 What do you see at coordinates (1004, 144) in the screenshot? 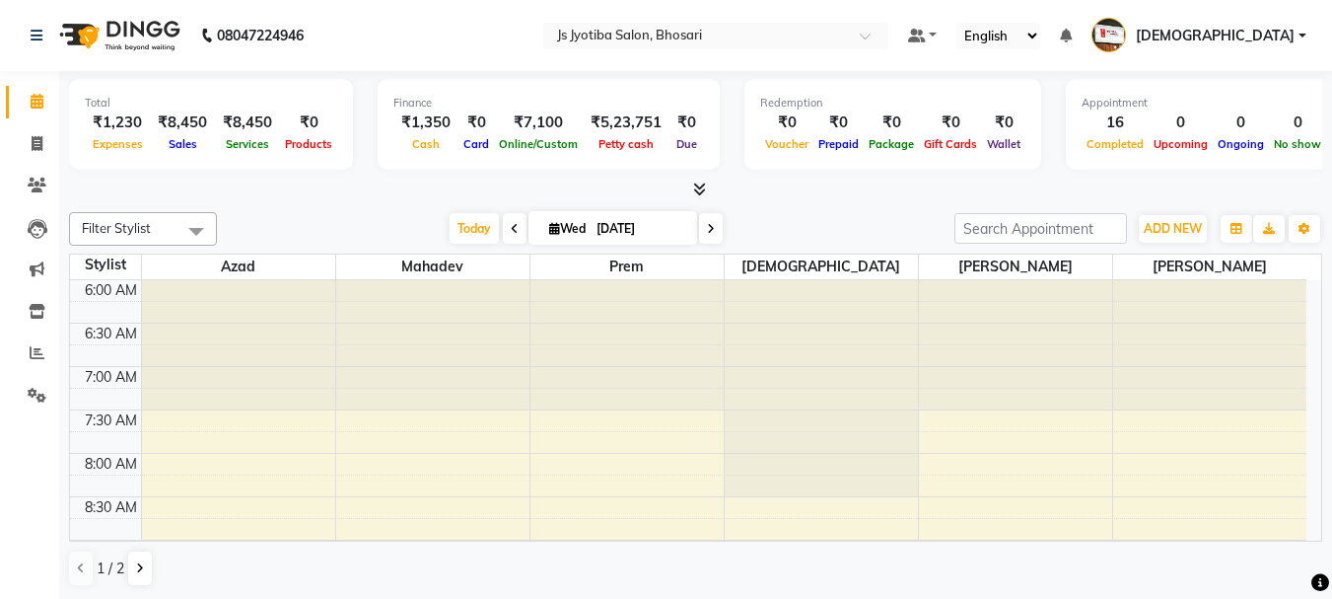
I see `span: Wallet` at bounding box center [1004, 144].